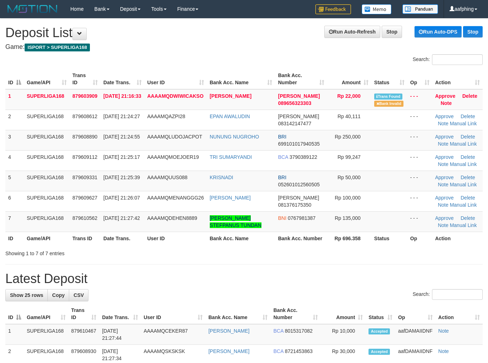 This screenshot has width=488, height=363. I want to click on th: Status: activate to sort column ascending, so click(389, 79).